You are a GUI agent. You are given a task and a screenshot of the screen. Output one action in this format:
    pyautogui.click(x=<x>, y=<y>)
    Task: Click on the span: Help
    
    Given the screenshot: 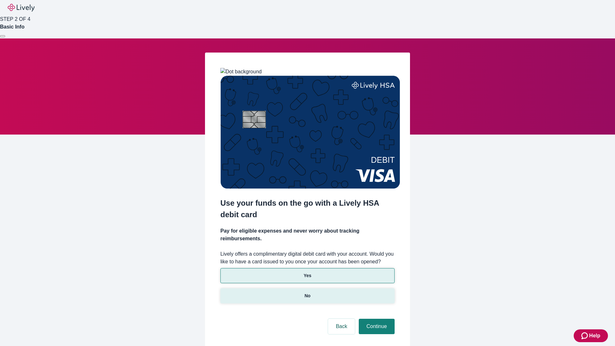 What is the action you would take?
    pyautogui.click(x=594, y=336)
    